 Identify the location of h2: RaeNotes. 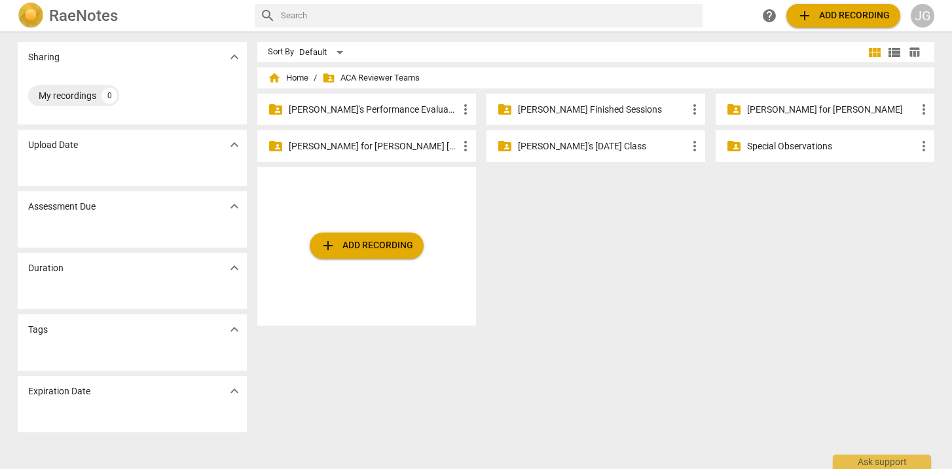
(83, 16).